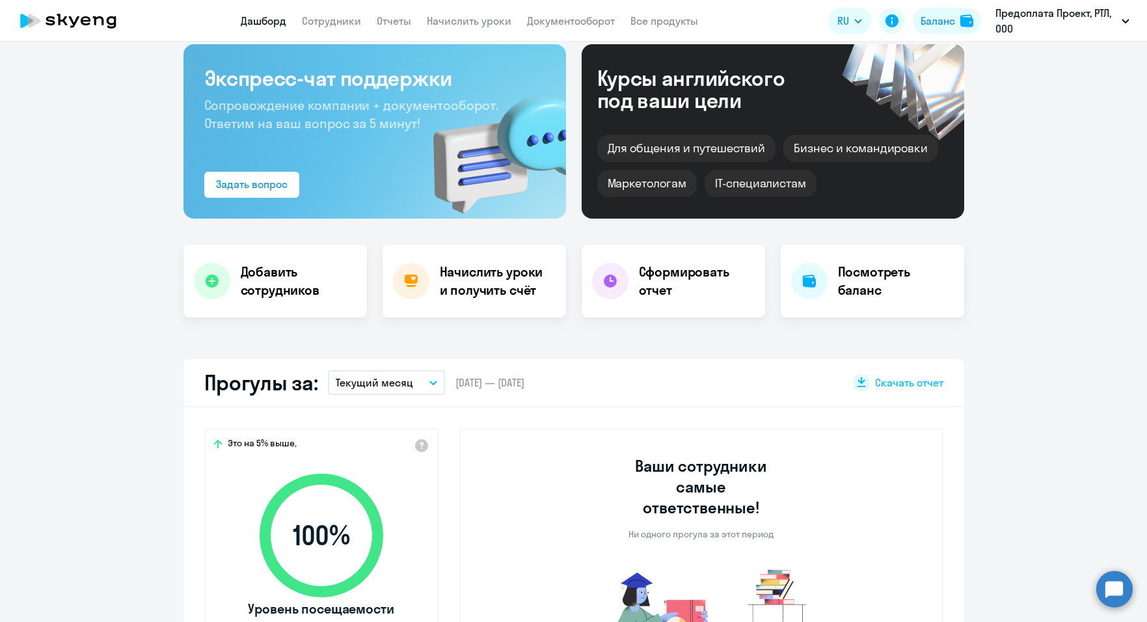 This screenshot has height=622, width=1147. I want to click on p: Ни одного прогула за этот период, so click(701, 534).